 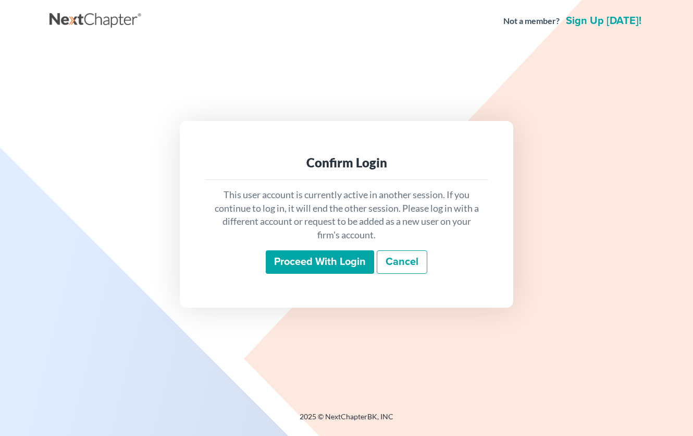 What do you see at coordinates (531, 21) in the screenshot?
I see `strong: Not a member?` at bounding box center [531, 21].